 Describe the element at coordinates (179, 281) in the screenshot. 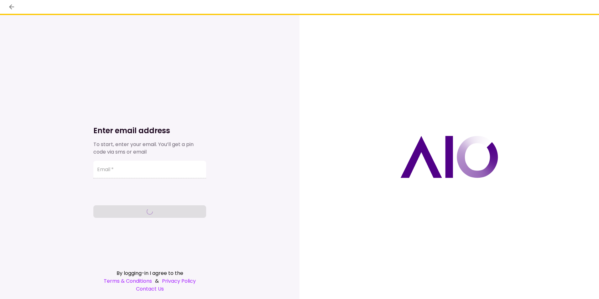

I see `a: Privacy Policy` at that location.